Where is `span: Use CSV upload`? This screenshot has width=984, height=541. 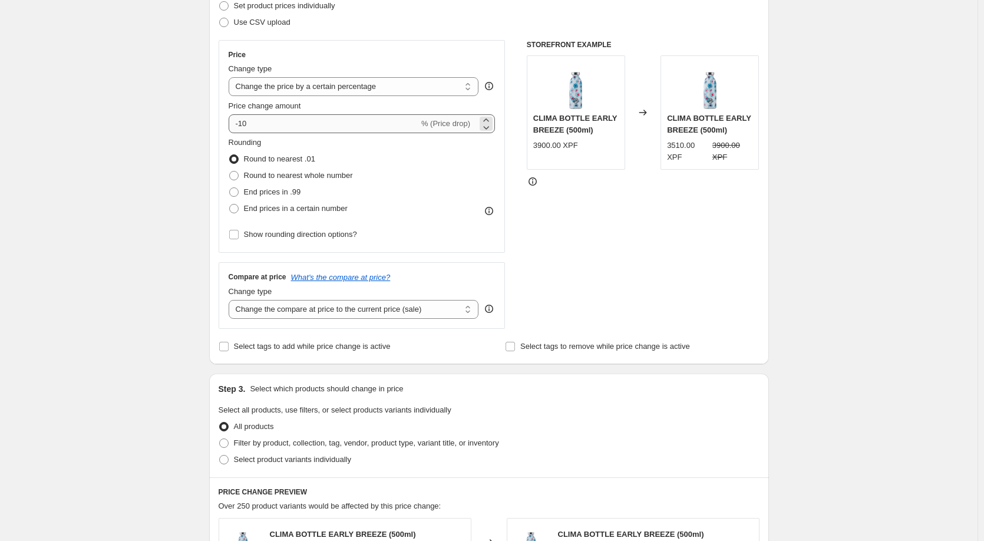
span: Use CSV upload is located at coordinates (262, 22).